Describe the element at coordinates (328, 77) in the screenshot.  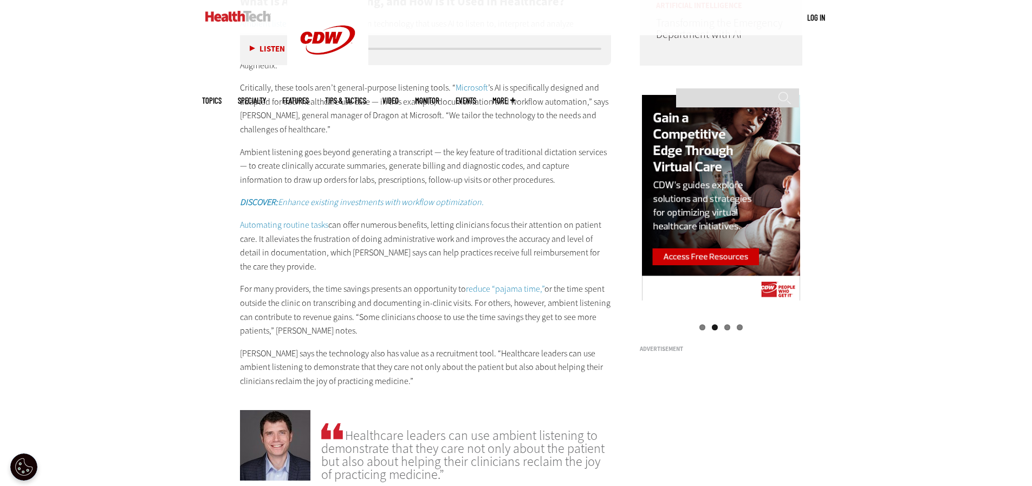
I see `a: CDW` at that location.